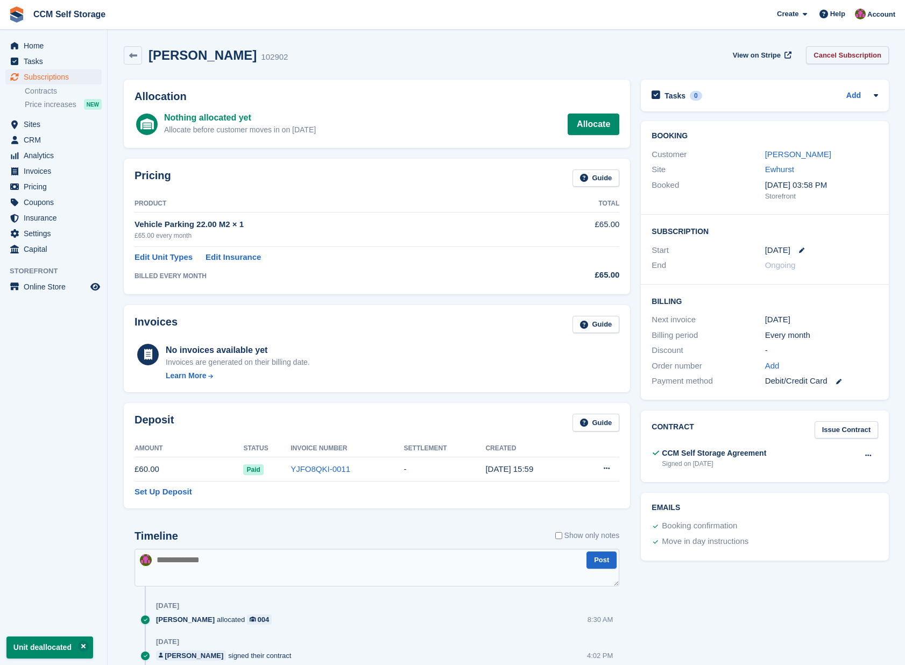  What do you see at coordinates (756, 55) in the screenshot?
I see `span: View on Stripe` at bounding box center [756, 55].